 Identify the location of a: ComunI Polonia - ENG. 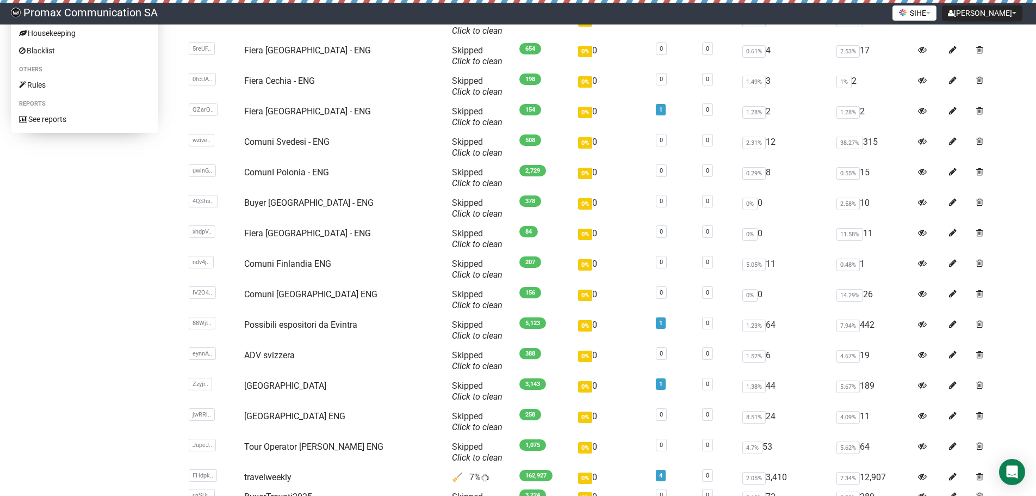
(287, 172).